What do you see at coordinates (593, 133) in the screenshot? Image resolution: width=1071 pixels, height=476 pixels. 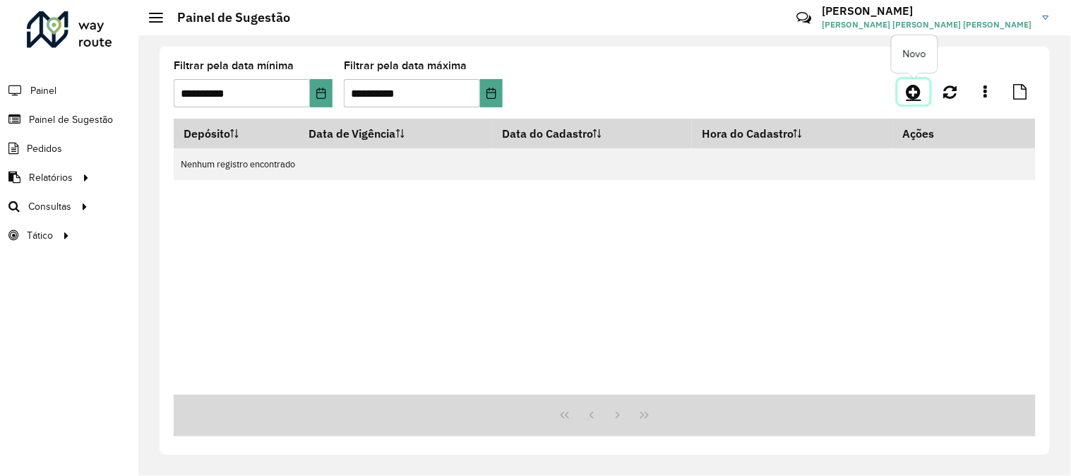 I see `th: Data do Cadastro` at bounding box center [593, 133].